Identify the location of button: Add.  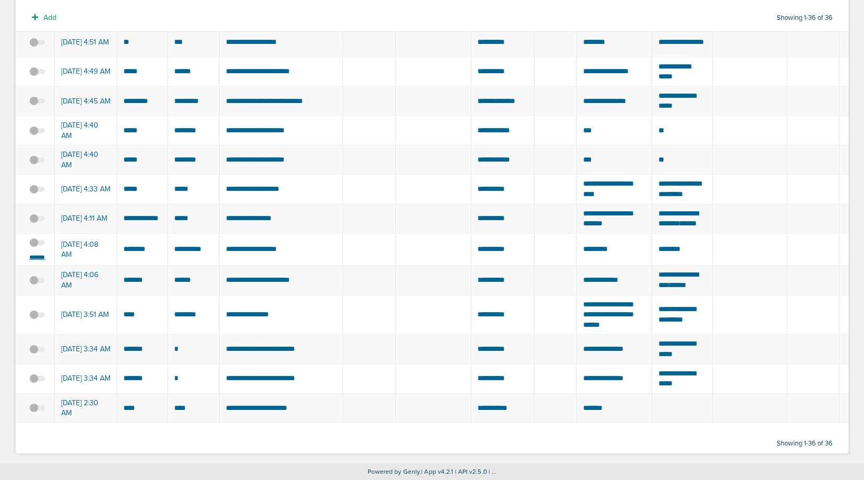
(44, 17).